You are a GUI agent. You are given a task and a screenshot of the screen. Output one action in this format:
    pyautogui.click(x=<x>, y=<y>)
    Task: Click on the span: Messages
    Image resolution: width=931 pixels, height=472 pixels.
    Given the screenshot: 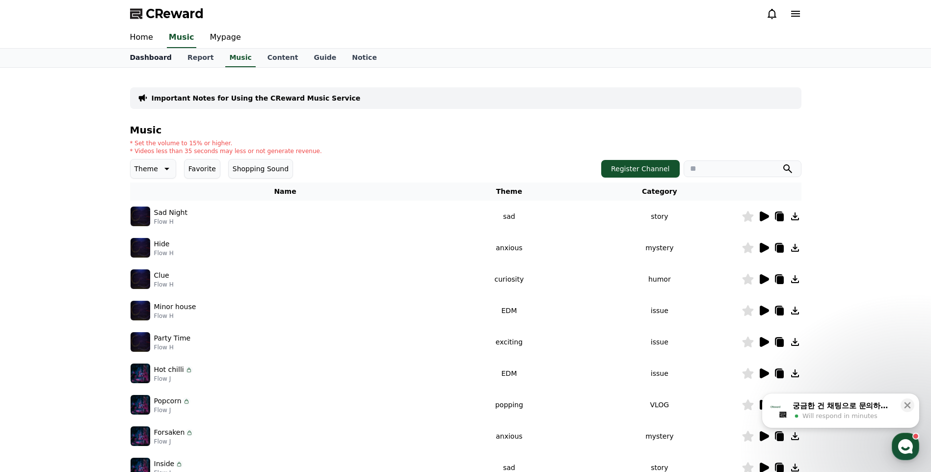 What is the action you would take?
    pyautogui.click(x=96, y=330)
    